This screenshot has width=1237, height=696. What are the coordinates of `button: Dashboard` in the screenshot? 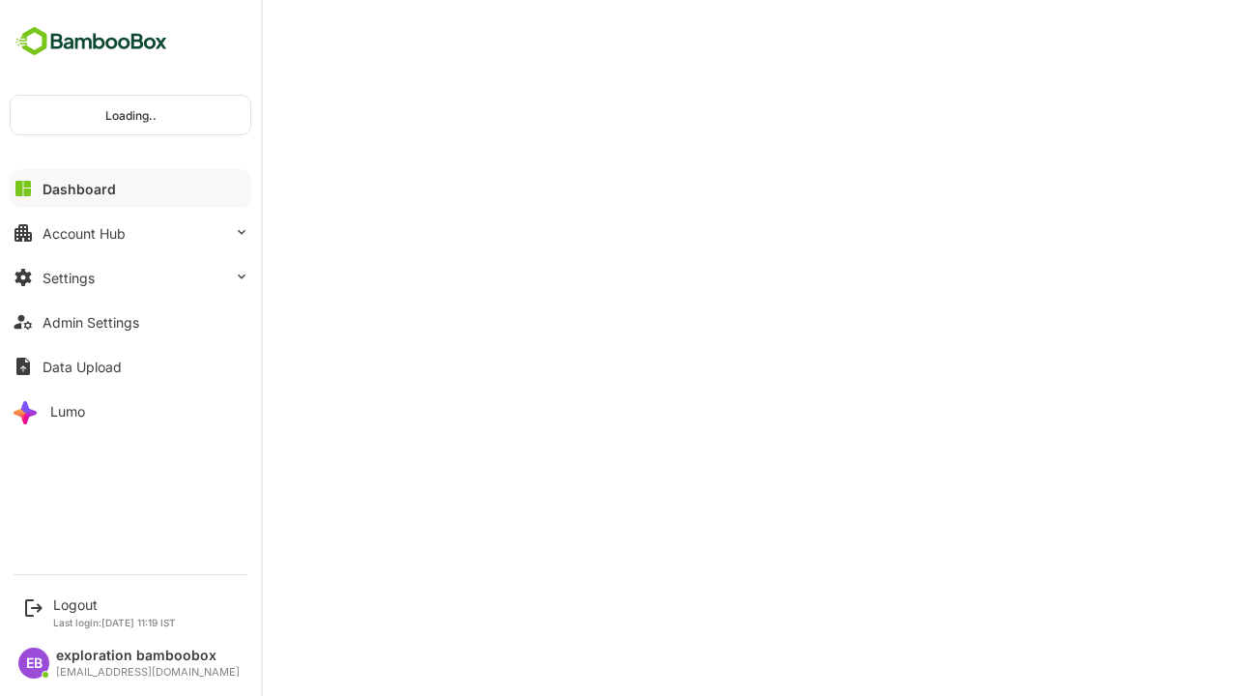 It's located at (131, 189).